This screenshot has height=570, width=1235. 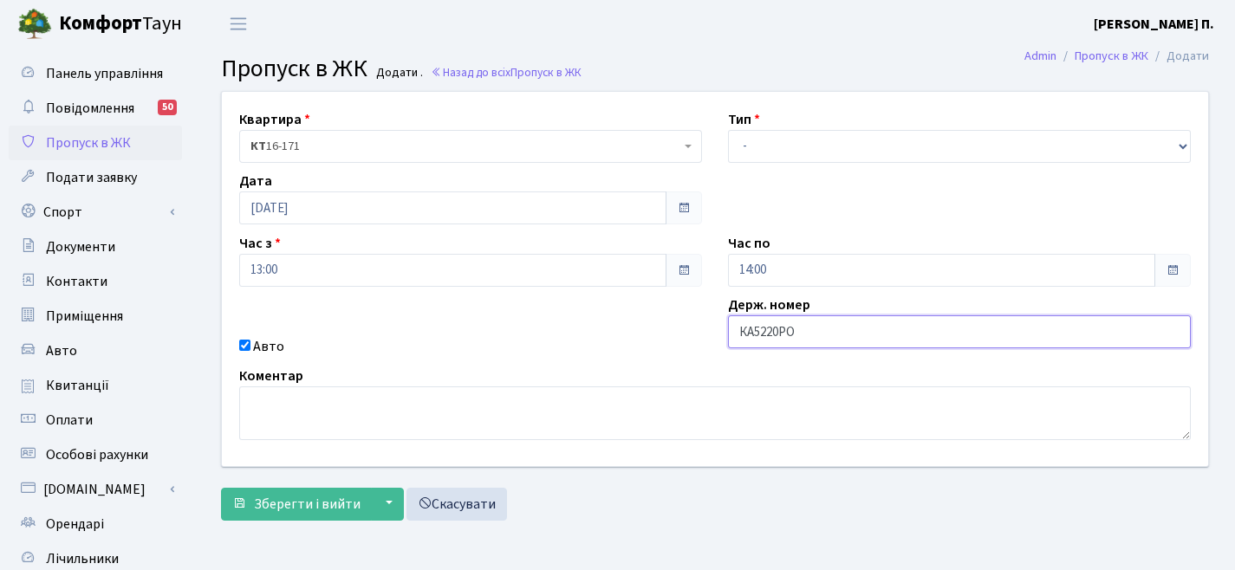 What do you see at coordinates (271, 376) in the screenshot?
I see `label: Коментар` at bounding box center [271, 376].